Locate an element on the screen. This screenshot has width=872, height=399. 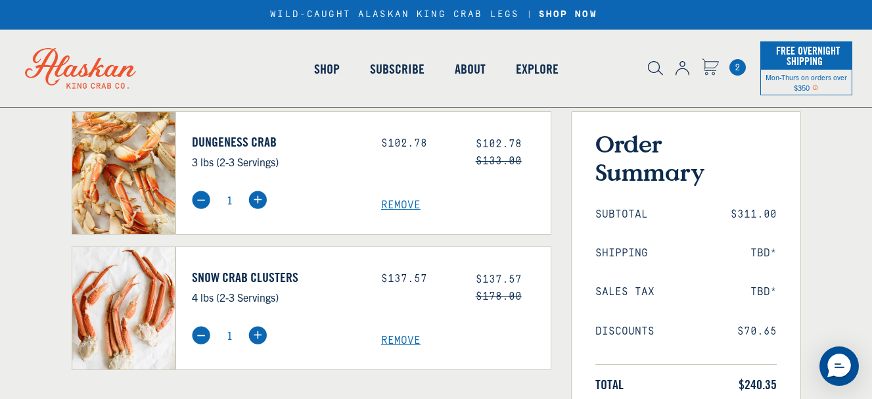
strong: SHOP NOW is located at coordinates (568, 14).